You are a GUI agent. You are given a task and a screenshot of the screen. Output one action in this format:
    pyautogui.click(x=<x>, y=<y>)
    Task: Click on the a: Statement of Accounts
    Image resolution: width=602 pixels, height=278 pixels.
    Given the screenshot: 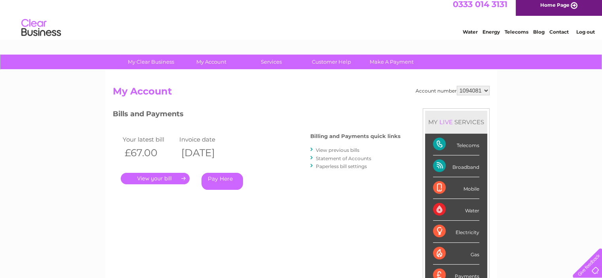 What is the action you would take?
    pyautogui.click(x=344, y=158)
    